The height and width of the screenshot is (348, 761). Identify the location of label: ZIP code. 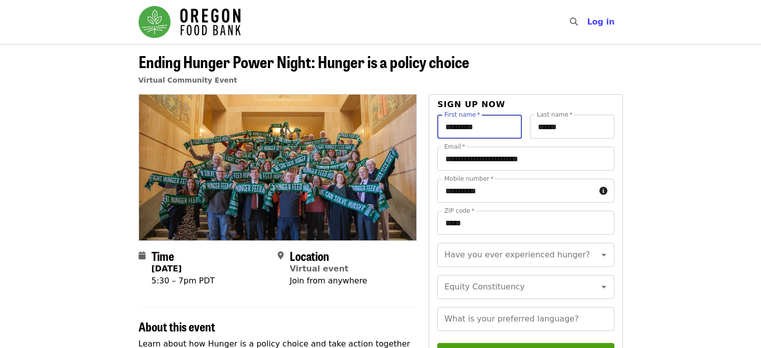
(460, 211).